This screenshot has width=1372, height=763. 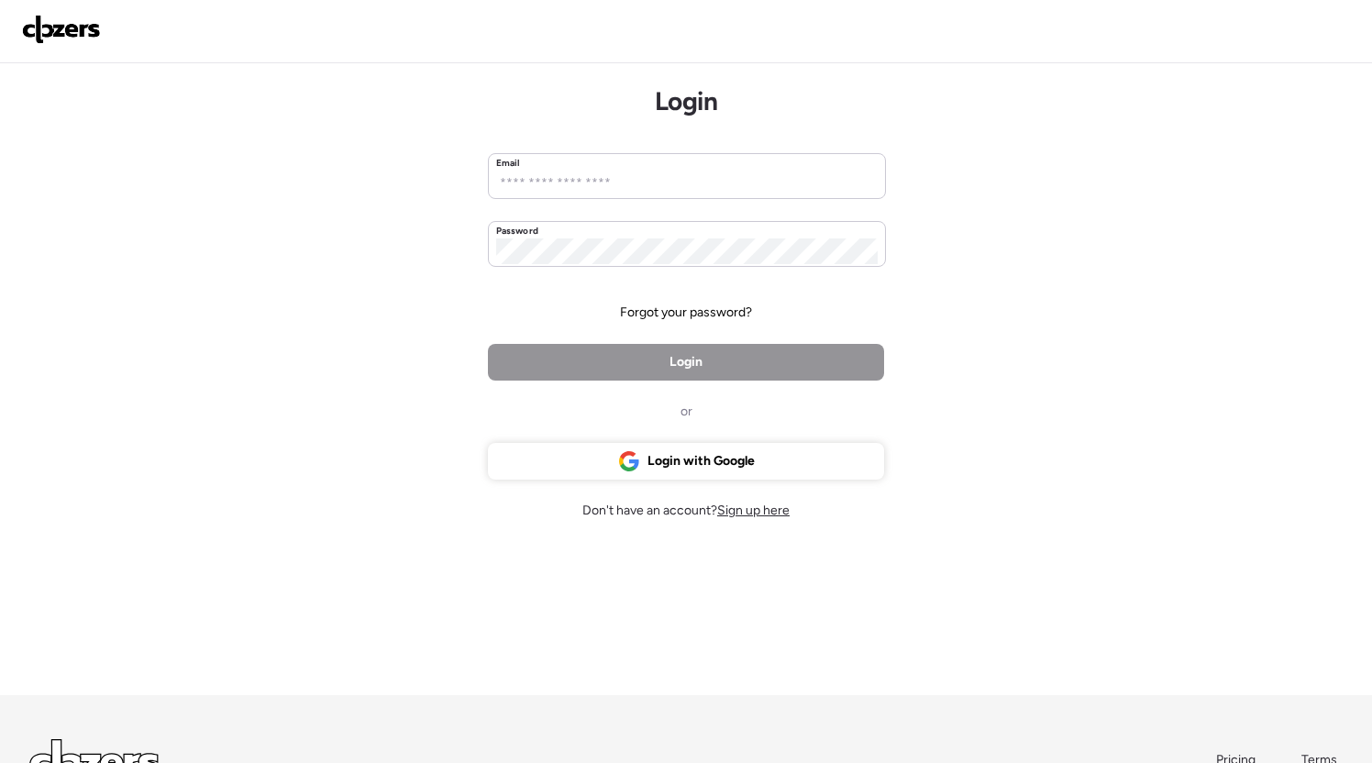 What do you see at coordinates (61, 29) in the screenshot?
I see `img: Logo` at bounding box center [61, 29].